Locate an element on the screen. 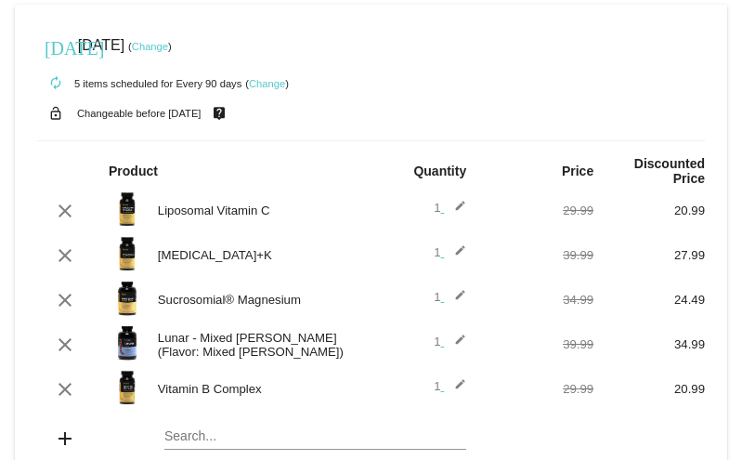 The height and width of the screenshot is (460, 742). small: 5 items scheduled for Every 90 days is located at coordinates (139, 84).